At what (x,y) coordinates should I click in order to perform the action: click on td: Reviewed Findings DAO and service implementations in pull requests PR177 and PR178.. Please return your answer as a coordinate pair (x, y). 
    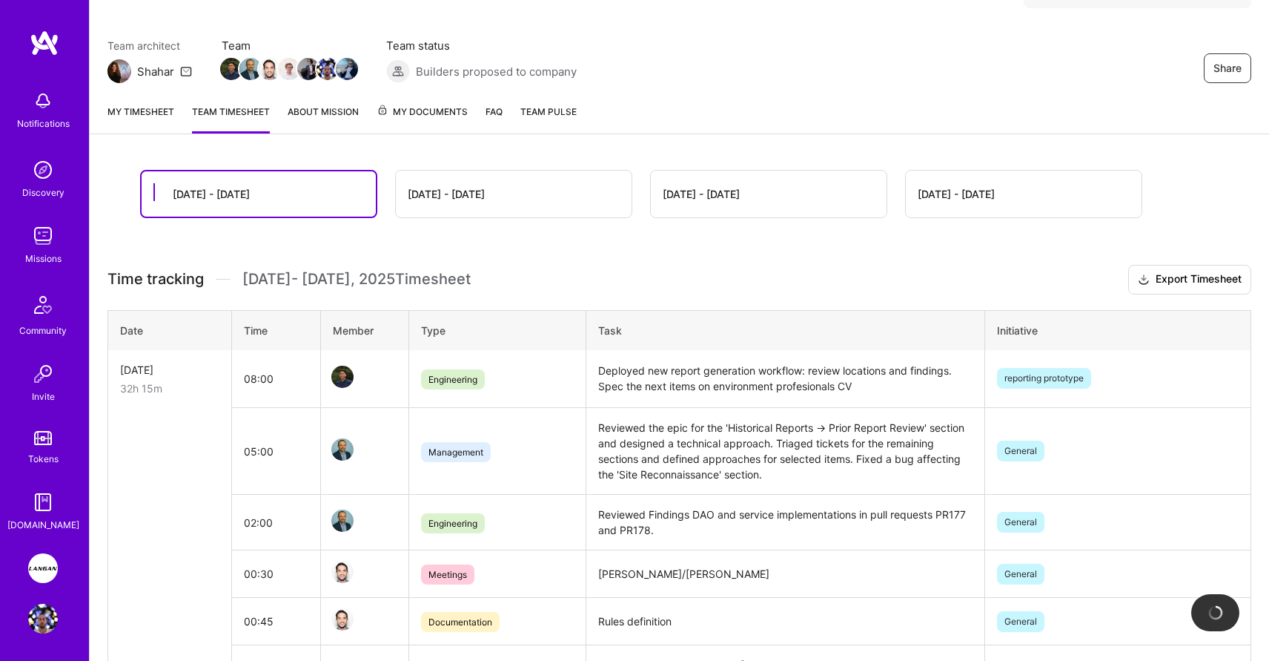
    Looking at the image, I should click on (786, 522).